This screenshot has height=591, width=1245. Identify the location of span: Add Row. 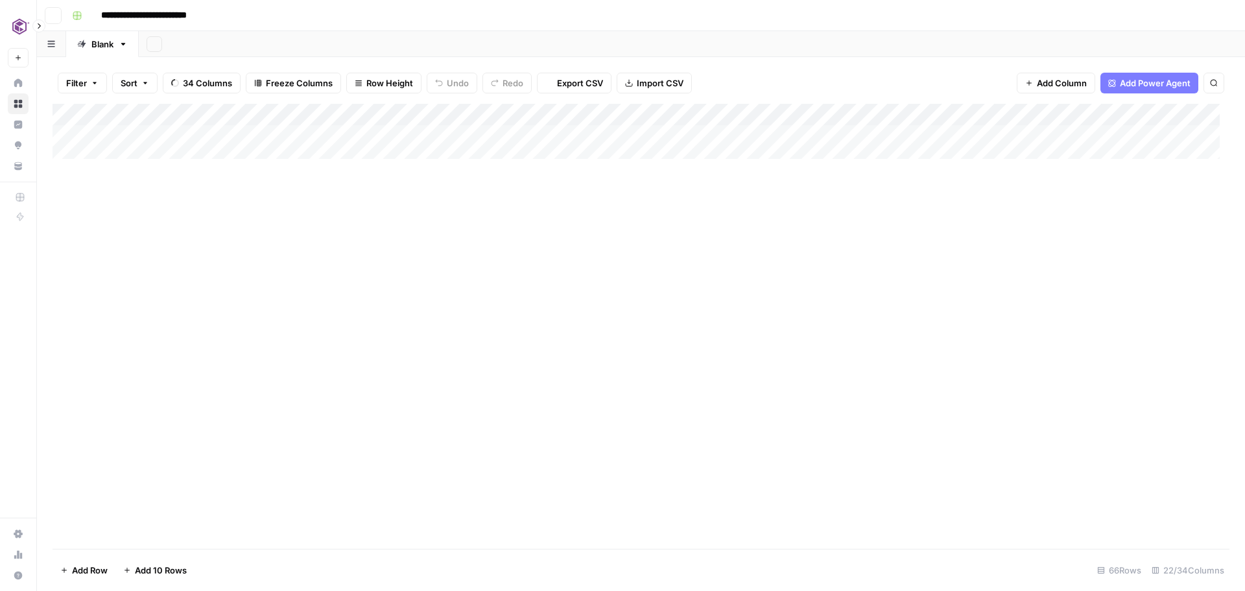
(90, 570).